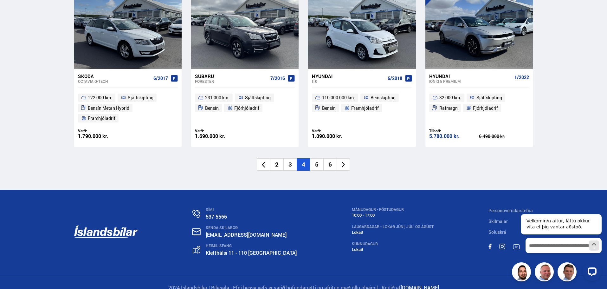 This screenshot has height=289, width=607. Describe the element at coordinates (196, 213) in the screenshot. I see `img: n0V2lOsqF3l1V2iz.svg` at that location.